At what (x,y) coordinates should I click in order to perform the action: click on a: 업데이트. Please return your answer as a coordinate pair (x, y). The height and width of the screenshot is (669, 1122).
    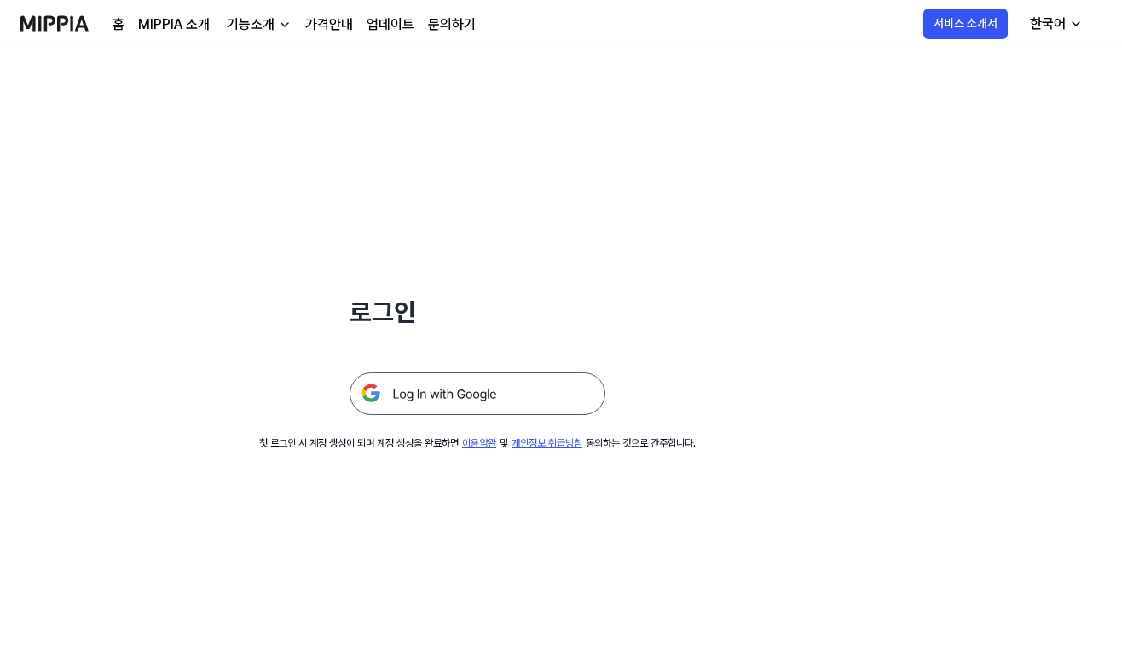
    Looking at the image, I should click on (390, 25).